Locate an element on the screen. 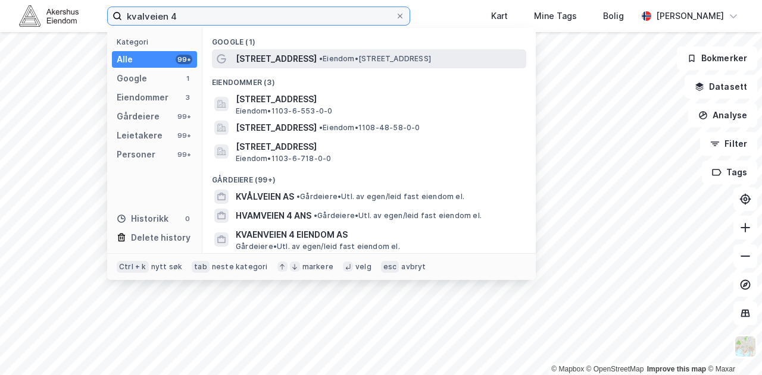 Image resolution: width=762 pixels, height=375 pixels. div: 1 is located at coordinates (187, 79).